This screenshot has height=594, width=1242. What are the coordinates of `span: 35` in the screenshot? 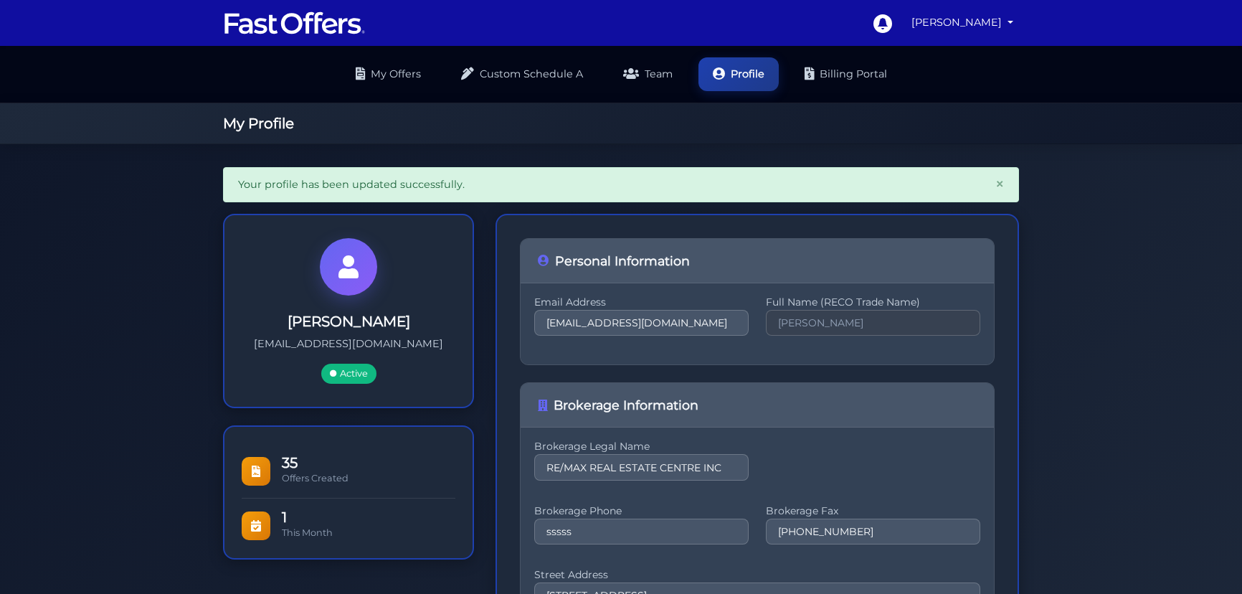 It's located at (368, 462).